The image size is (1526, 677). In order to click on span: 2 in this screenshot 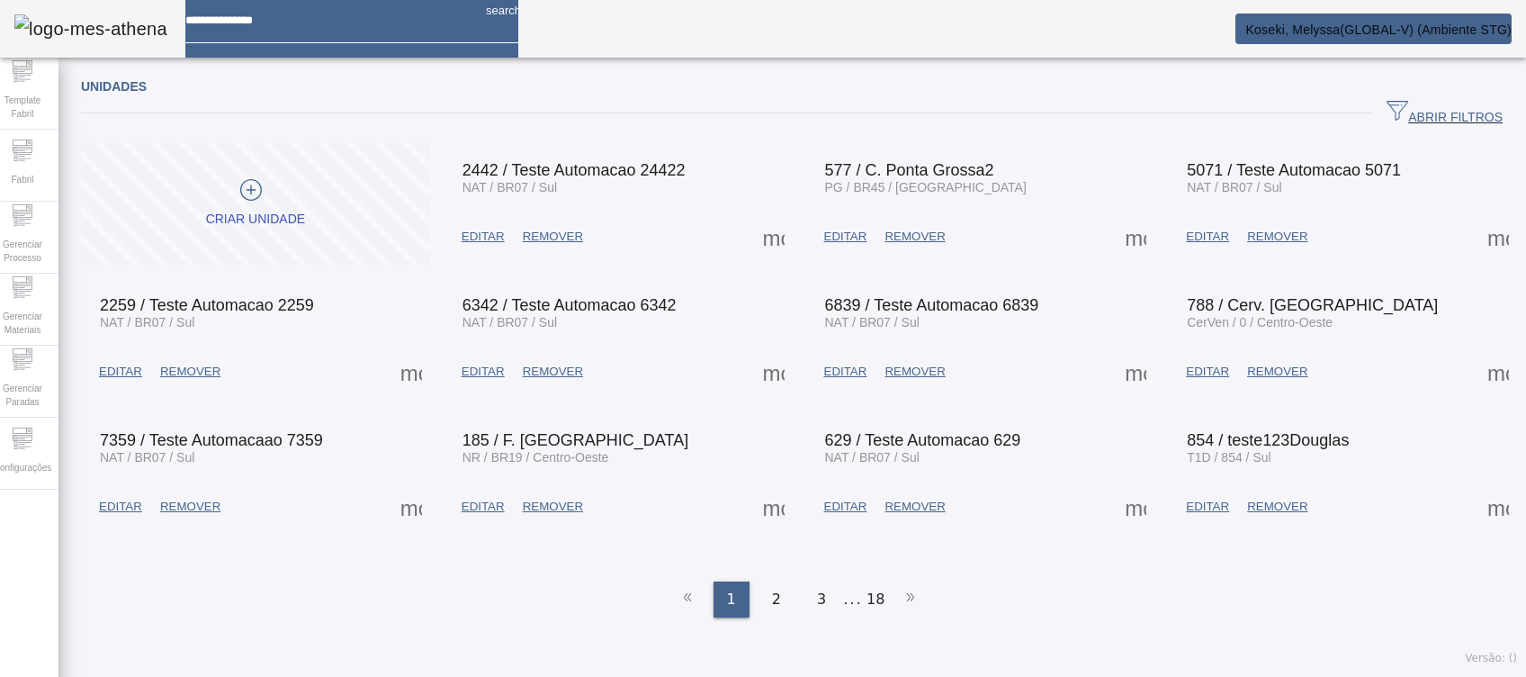, I will do `click(776, 599)`.